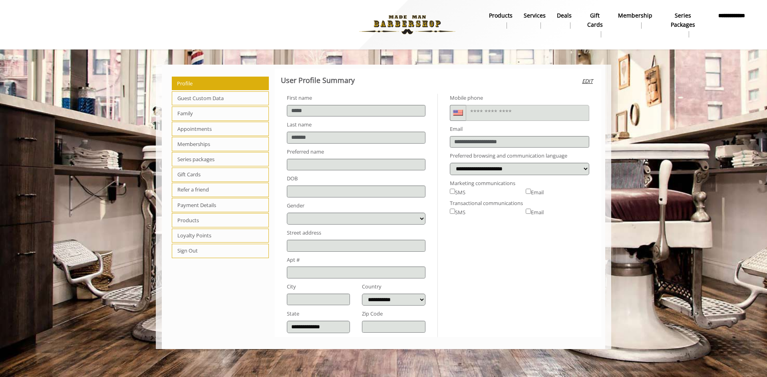  I want to click on a: Productsproducts, so click(500, 20).